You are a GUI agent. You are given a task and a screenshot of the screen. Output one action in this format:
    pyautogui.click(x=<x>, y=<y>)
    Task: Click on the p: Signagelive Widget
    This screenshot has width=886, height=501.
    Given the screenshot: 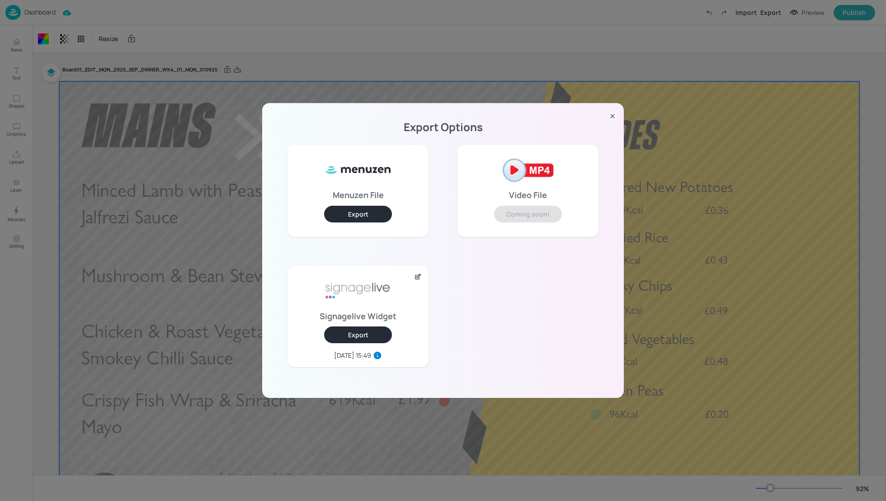 What is the action you would take?
    pyautogui.click(x=358, y=316)
    